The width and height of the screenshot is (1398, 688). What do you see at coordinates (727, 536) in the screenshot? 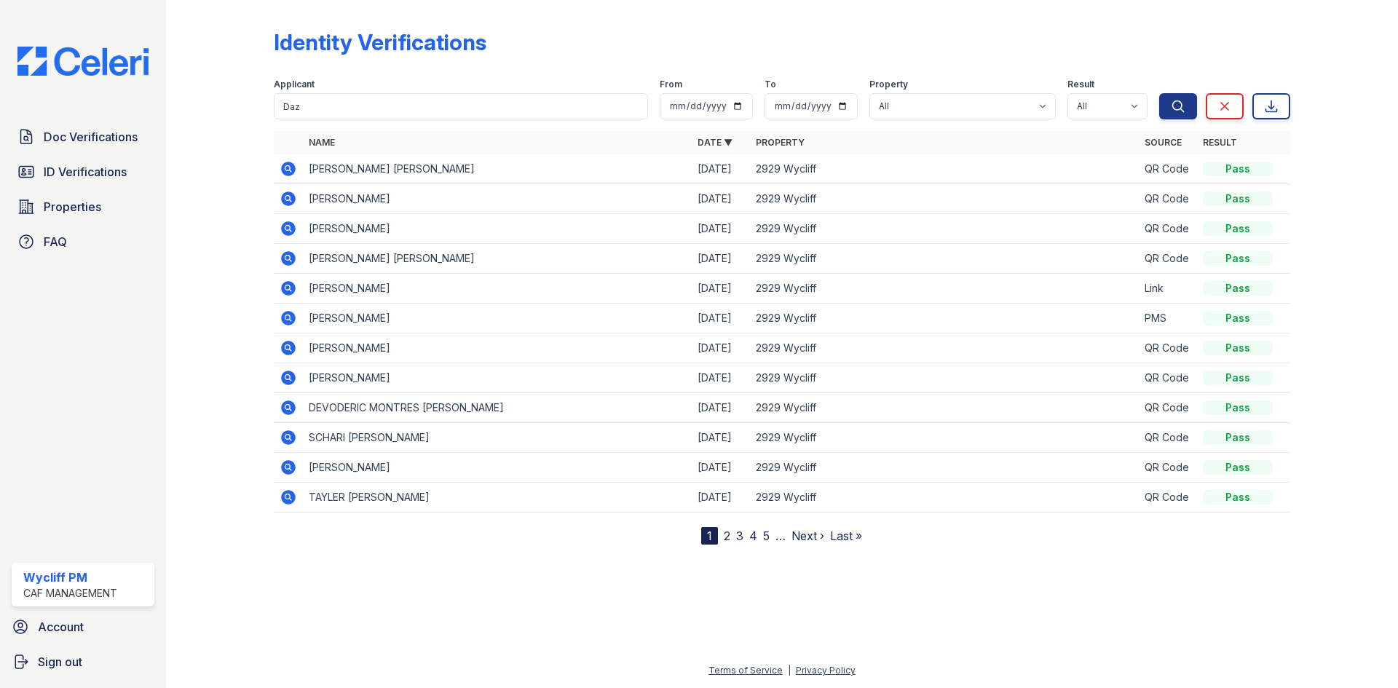
I see `a: 2` at bounding box center [727, 536].